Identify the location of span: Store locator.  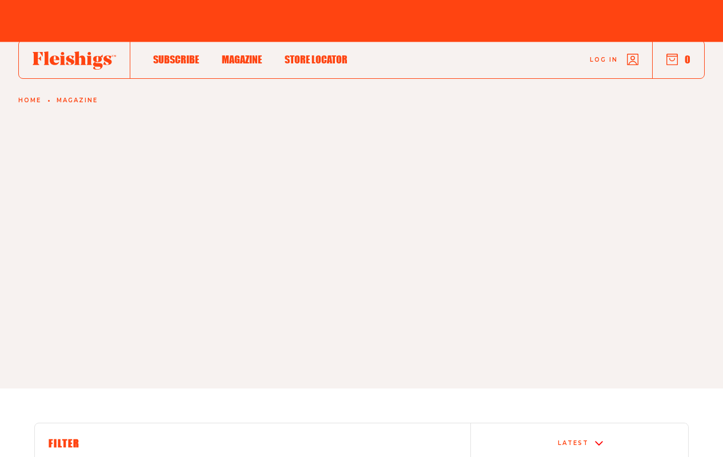
(316, 59).